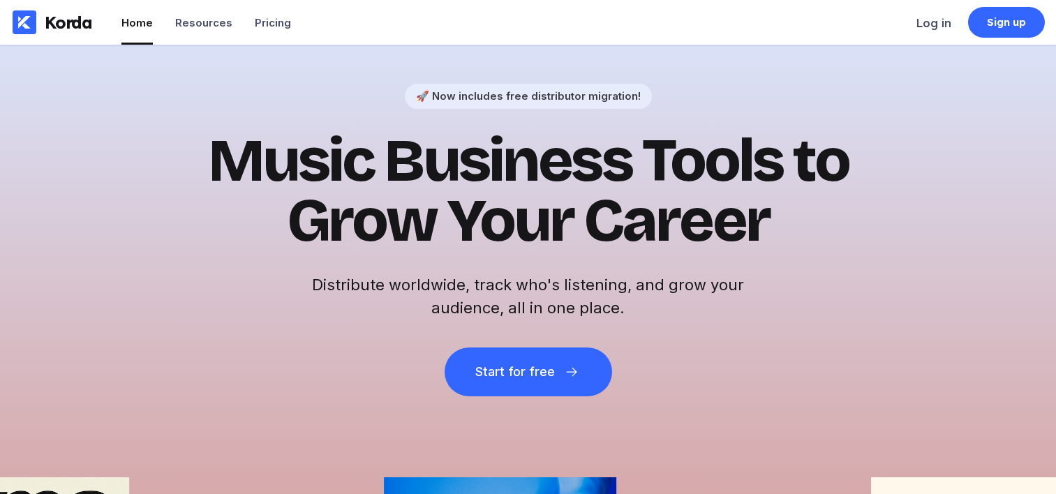  Describe the element at coordinates (528, 191) in the screenshot. I see `h1: Music Business Tools to Grow Your Career` at that location.